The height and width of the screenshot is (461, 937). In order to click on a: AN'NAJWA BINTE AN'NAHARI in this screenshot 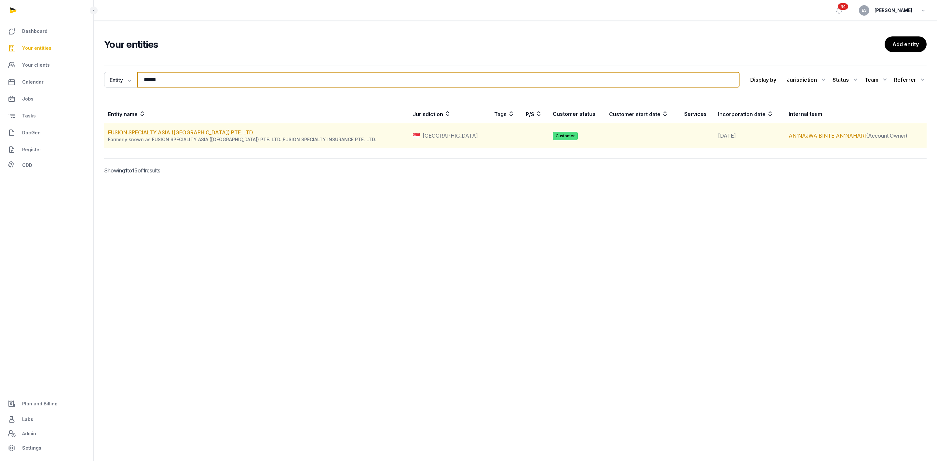, I will do `click(827, 136)`.